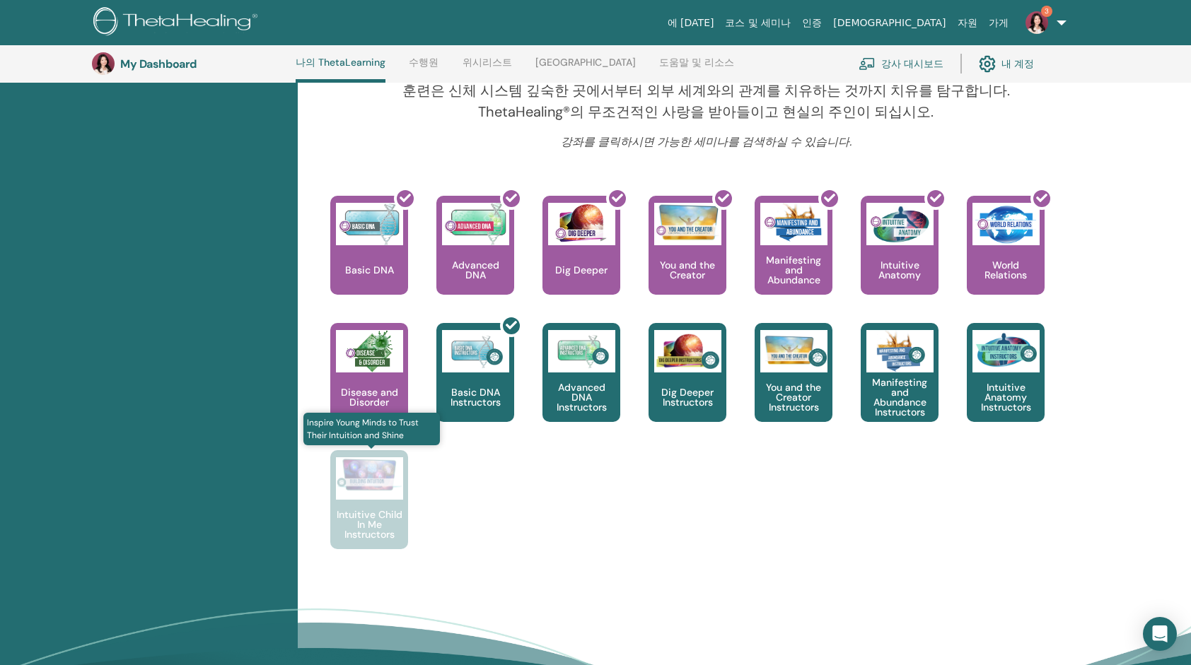 The image size is (1191, 665). What do you see at coordinates (793, 224) in the screenshot?
I see `img: Manifesting and Abundance` at bounding box center [793, 224].